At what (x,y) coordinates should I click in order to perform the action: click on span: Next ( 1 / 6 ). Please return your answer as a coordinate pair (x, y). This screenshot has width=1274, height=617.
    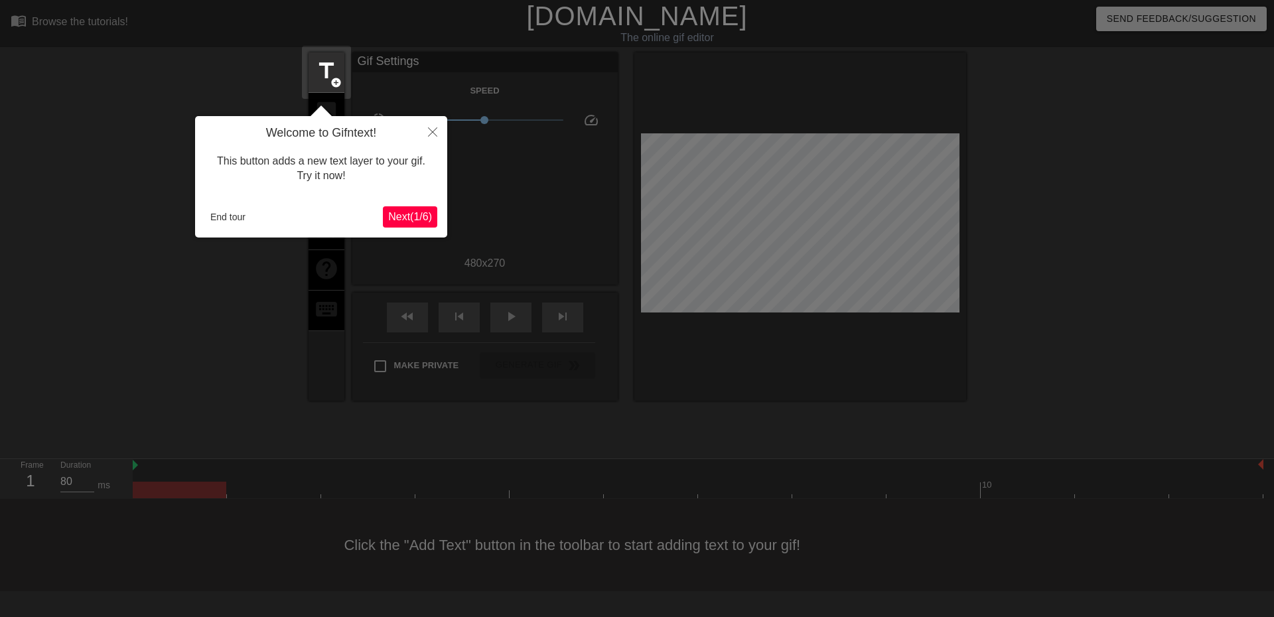
    Looking at the image, I should click on (410, 216).